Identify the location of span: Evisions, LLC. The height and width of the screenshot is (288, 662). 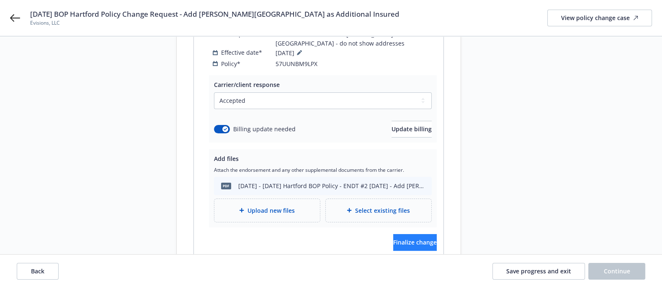
(215, 23).